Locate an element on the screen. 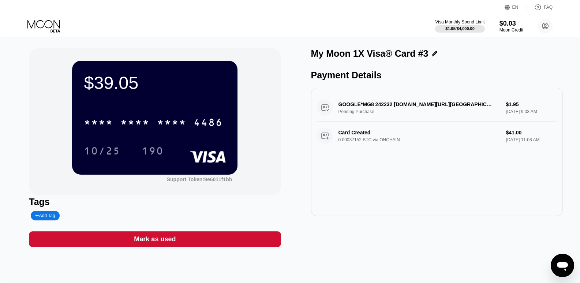 The image size is (580, 283). div: EN is located at coordinates (515, 7).